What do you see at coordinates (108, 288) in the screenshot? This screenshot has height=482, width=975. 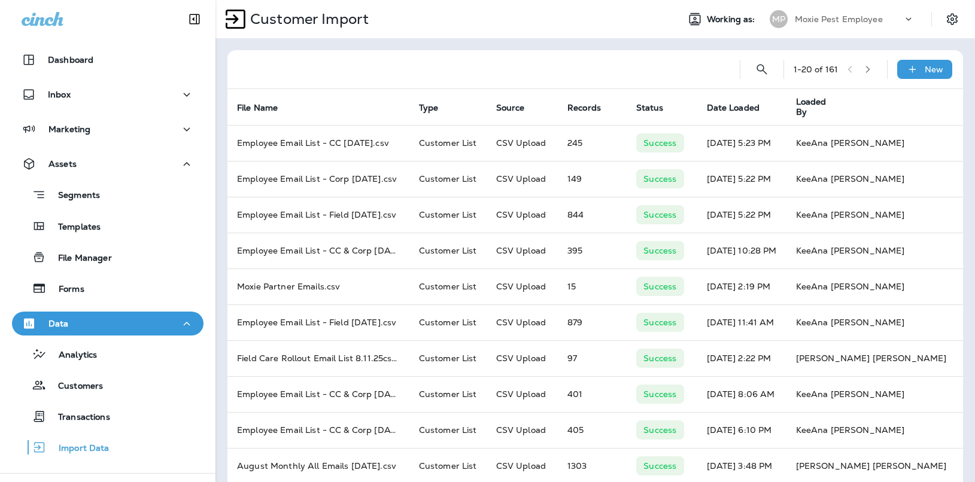 I see `button: Forms` at bounding box center [108, 288].